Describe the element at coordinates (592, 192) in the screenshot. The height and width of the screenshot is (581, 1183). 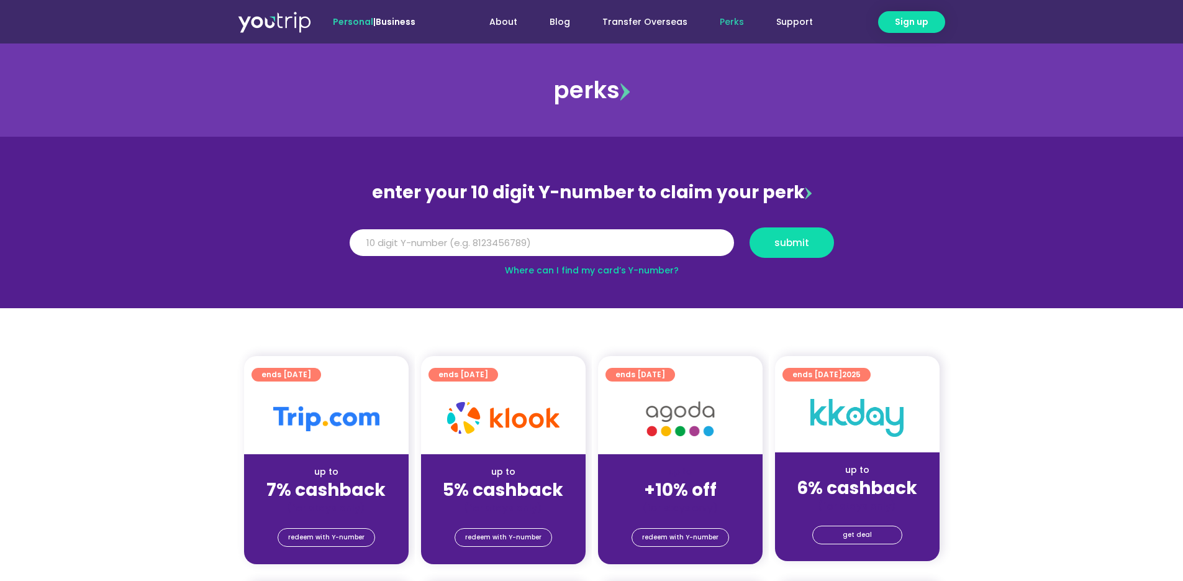
I see `div: enter your 10 digit Y-number to claim your perk` at that location.